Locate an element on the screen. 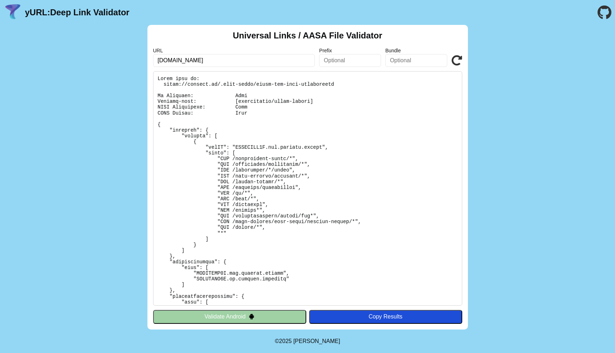 Image resolution: width=615 pixels, height=353 pixels. input: Required is located at coordinates (234, 60).